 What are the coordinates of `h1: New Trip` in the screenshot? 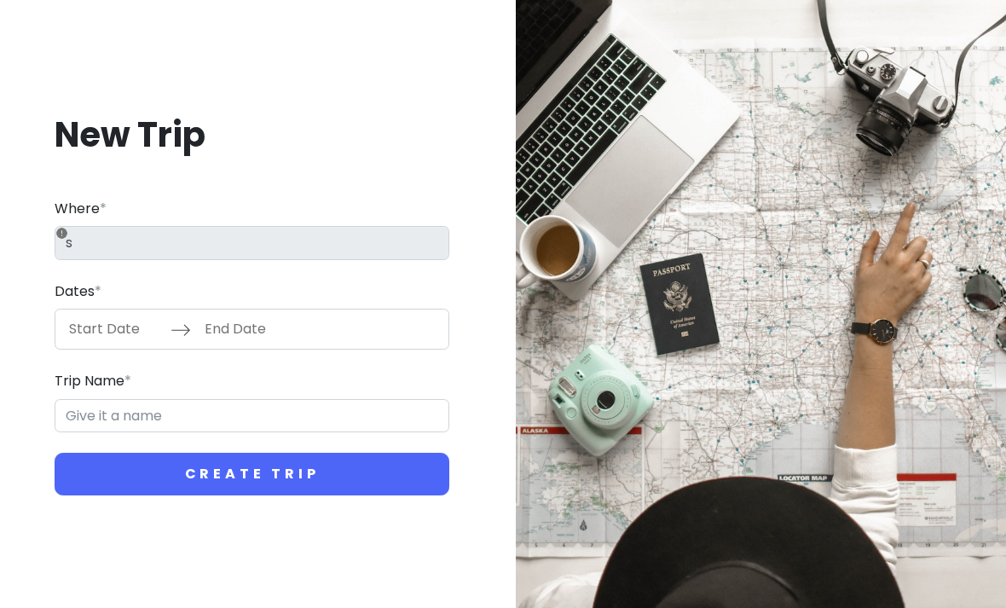 It's located at (252, 135).